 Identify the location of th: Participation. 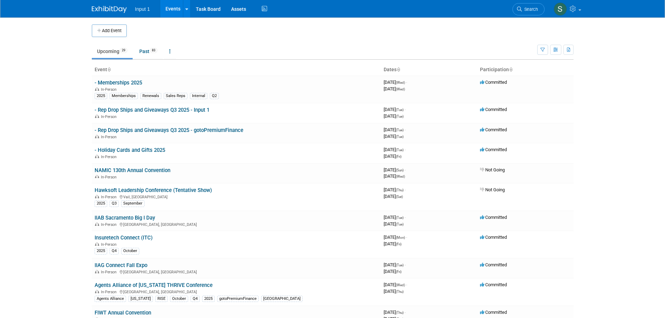
(525, 70).